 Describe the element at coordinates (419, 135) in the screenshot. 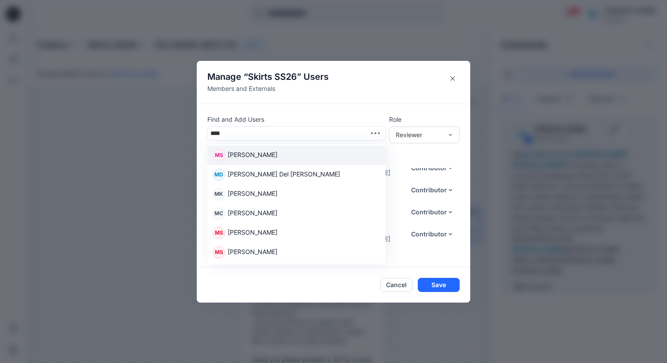

I see `div: Reviewer` at that location.